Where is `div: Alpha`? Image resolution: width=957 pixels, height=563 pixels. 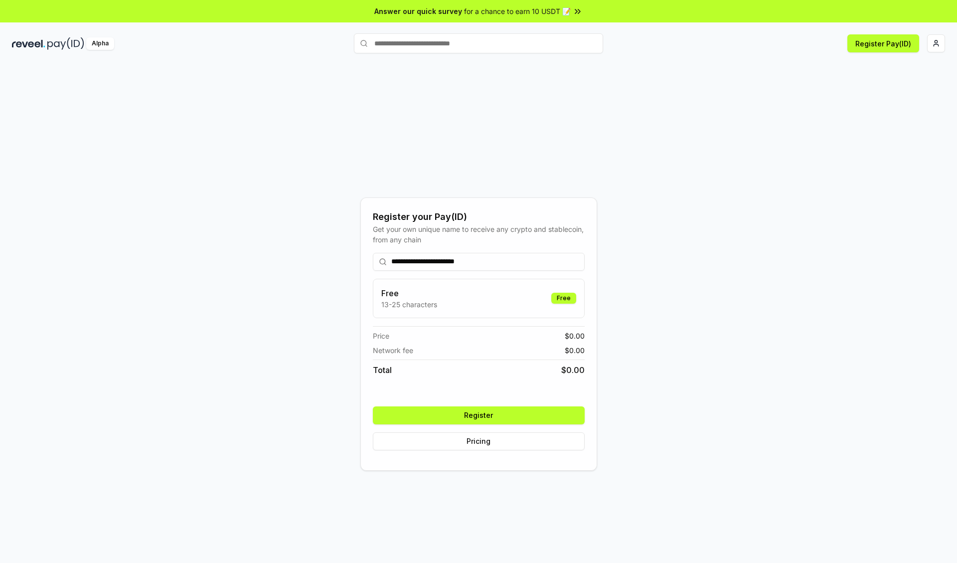
div: Alpha is located at coordinates (100, 43).